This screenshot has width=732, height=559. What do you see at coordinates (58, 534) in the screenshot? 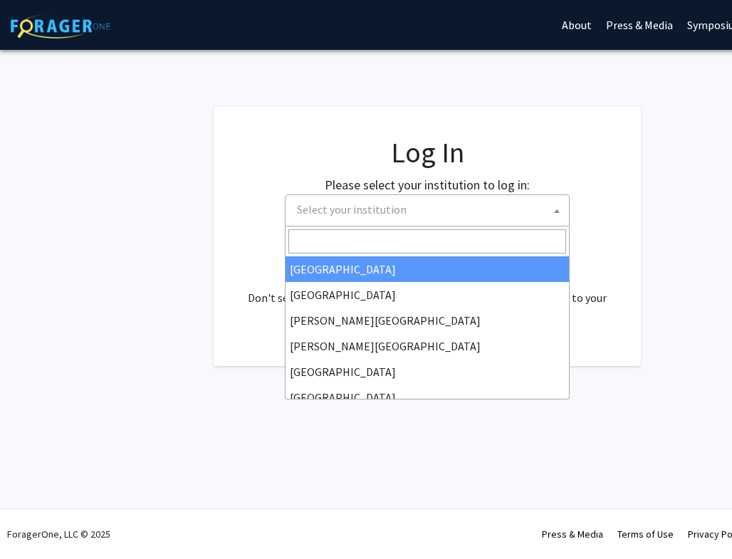
I see `div: ForagerOne, LLC © 2025` at bounding box center [58, 534].